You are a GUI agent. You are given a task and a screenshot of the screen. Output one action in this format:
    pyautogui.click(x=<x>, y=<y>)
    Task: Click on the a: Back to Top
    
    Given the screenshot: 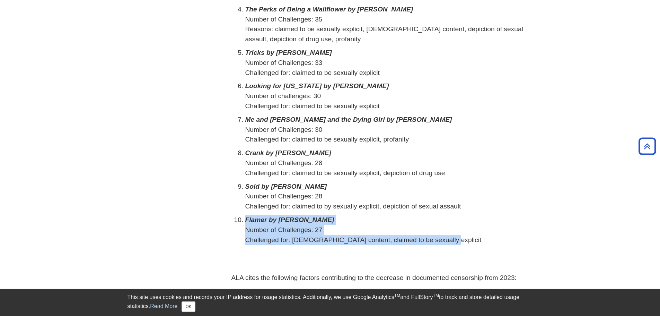 What is the action you would take?
    pyautogui.click(x=647, y=146)
    